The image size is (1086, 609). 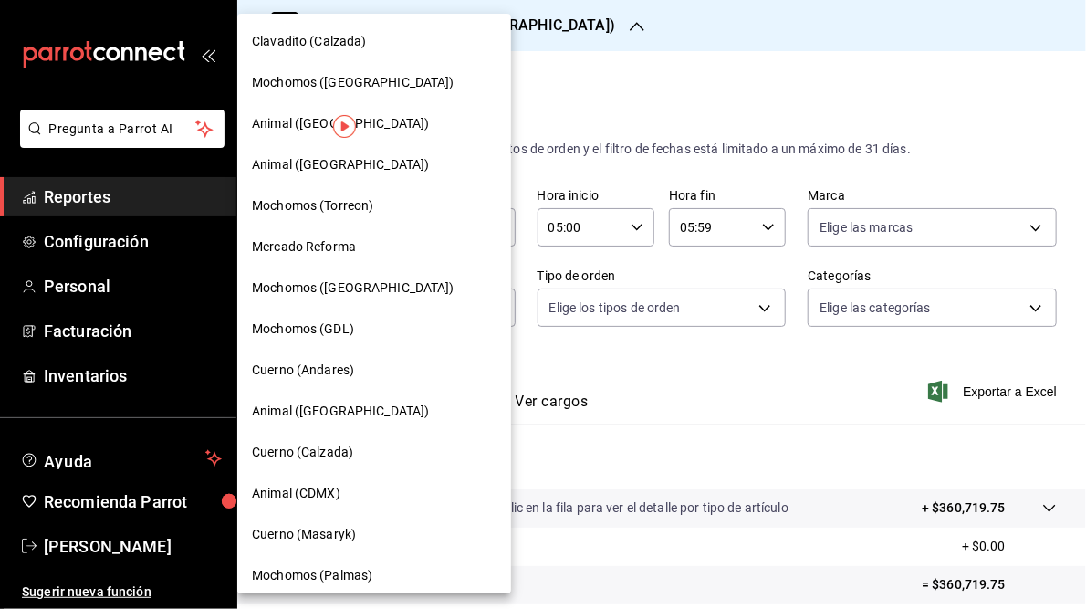 I want to click on div: Cuerno (Andares), so click(x=374, y=370).